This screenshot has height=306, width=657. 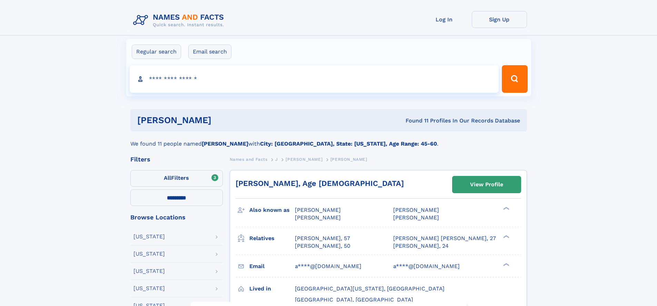 I want to click on label: Email search, so click(x=210, y=52).